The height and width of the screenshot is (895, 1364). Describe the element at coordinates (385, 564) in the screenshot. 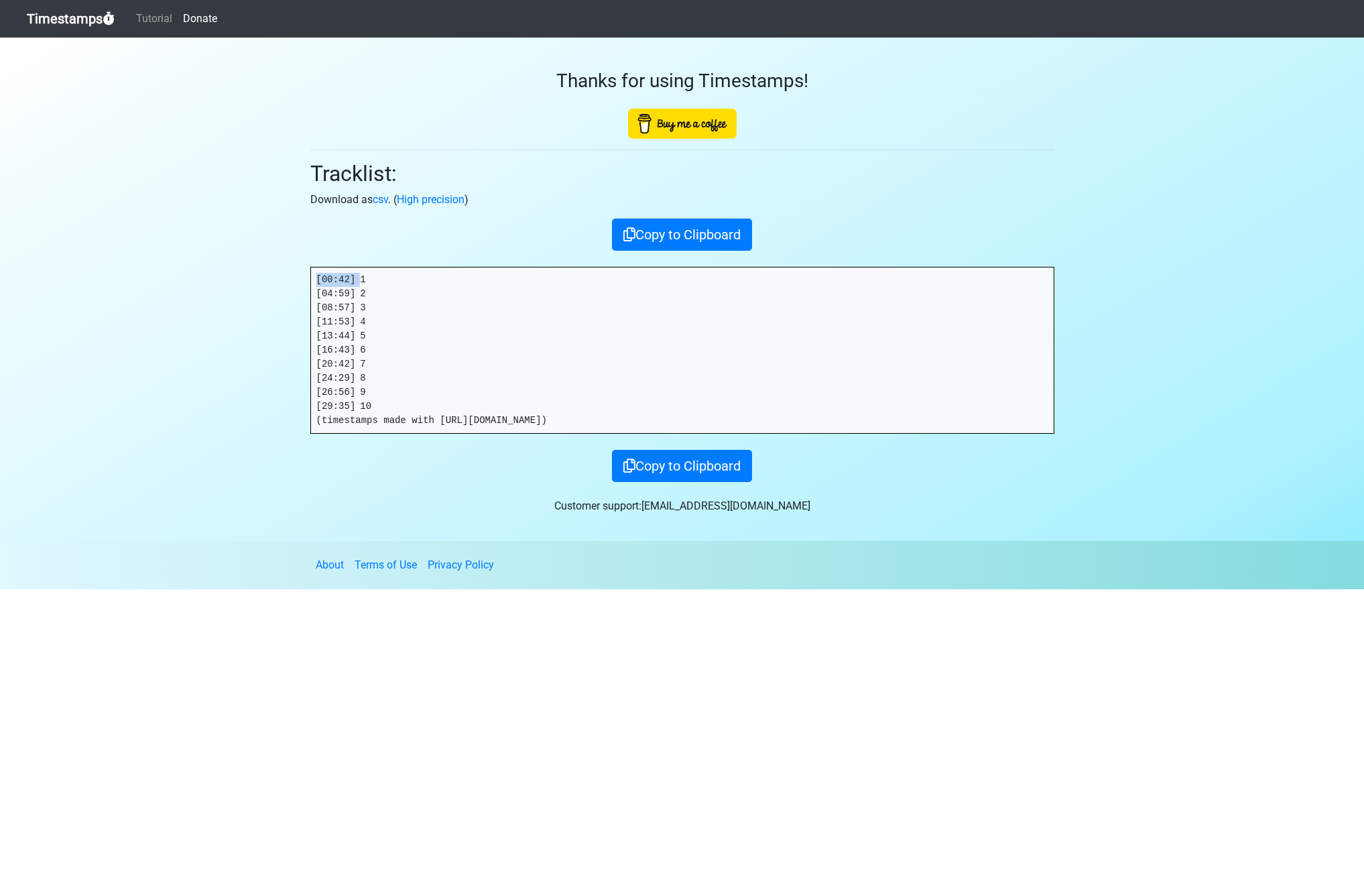

I see `a: Terms of Use` at that location.